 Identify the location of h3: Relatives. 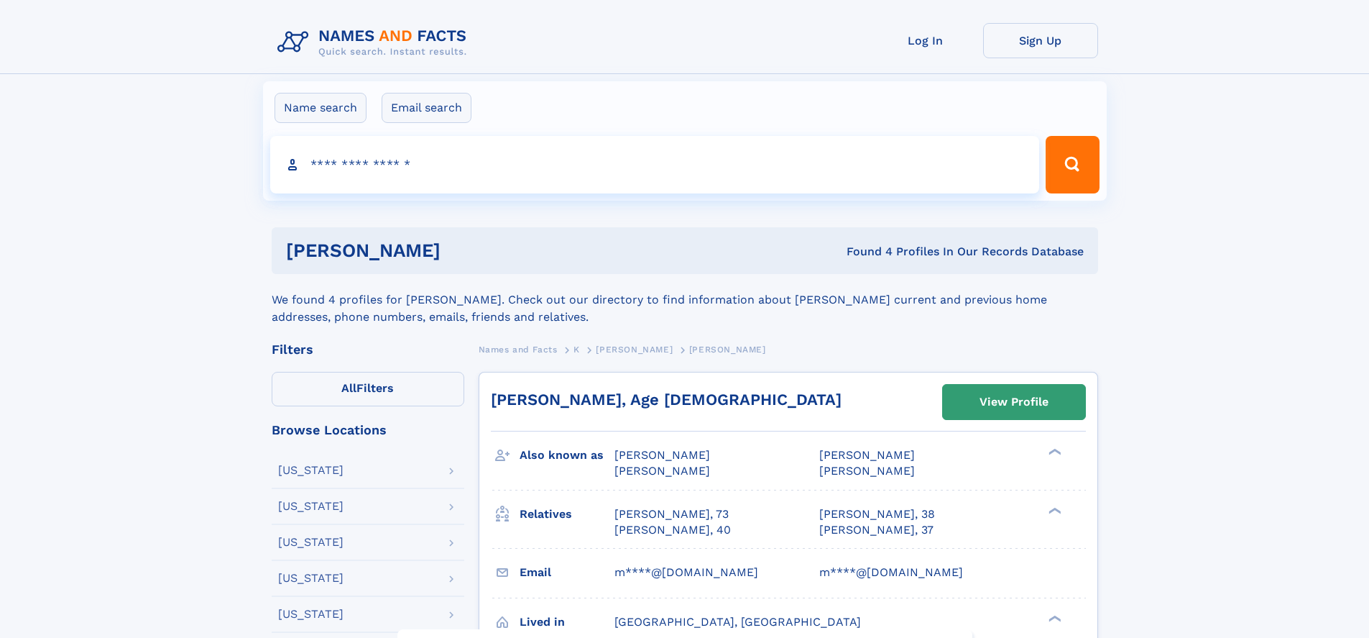
(567, 514).